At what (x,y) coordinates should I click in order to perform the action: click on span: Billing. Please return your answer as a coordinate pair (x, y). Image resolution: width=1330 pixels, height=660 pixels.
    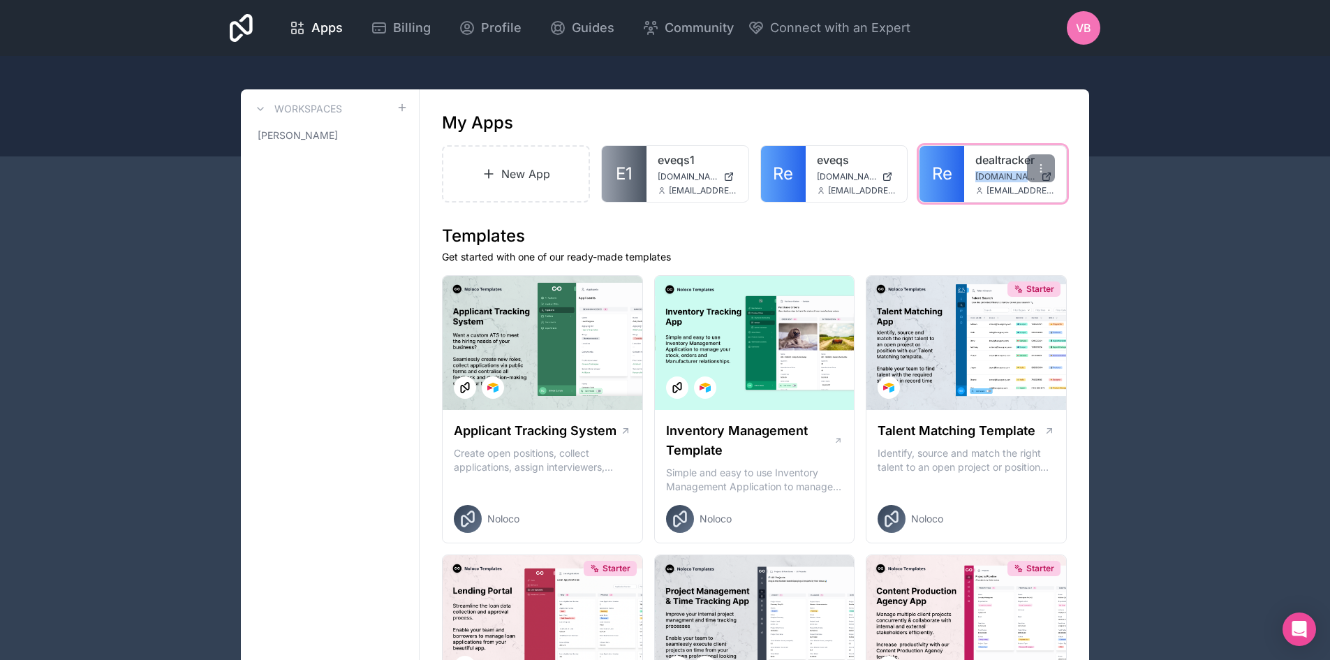
    Looking at the image, I should click on (412, 28).